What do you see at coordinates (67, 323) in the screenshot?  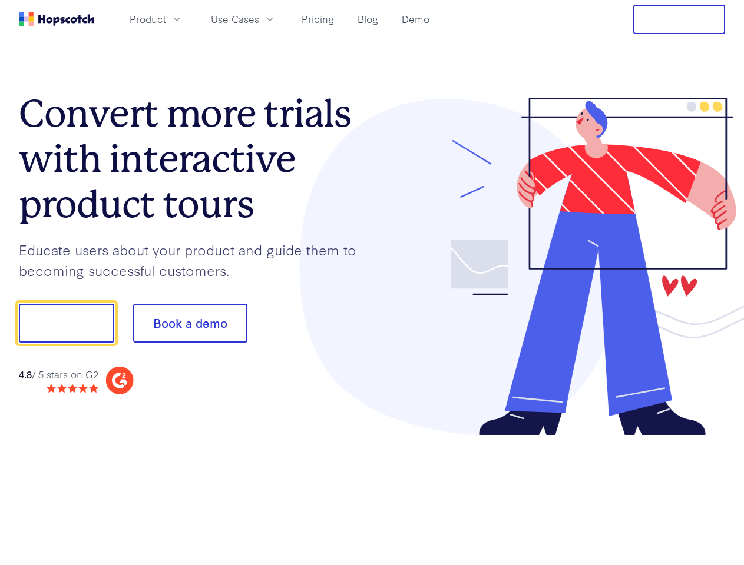 I see `button: Show me!` at bounding box center [67, 323].